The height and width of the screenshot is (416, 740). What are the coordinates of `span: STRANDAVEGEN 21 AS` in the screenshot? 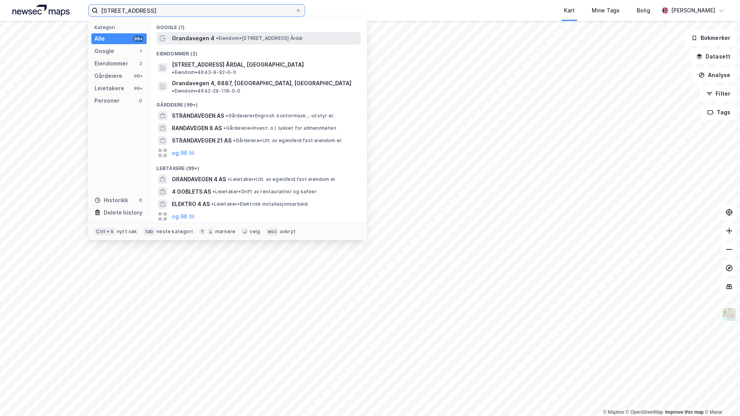 It's located at (202, 141).